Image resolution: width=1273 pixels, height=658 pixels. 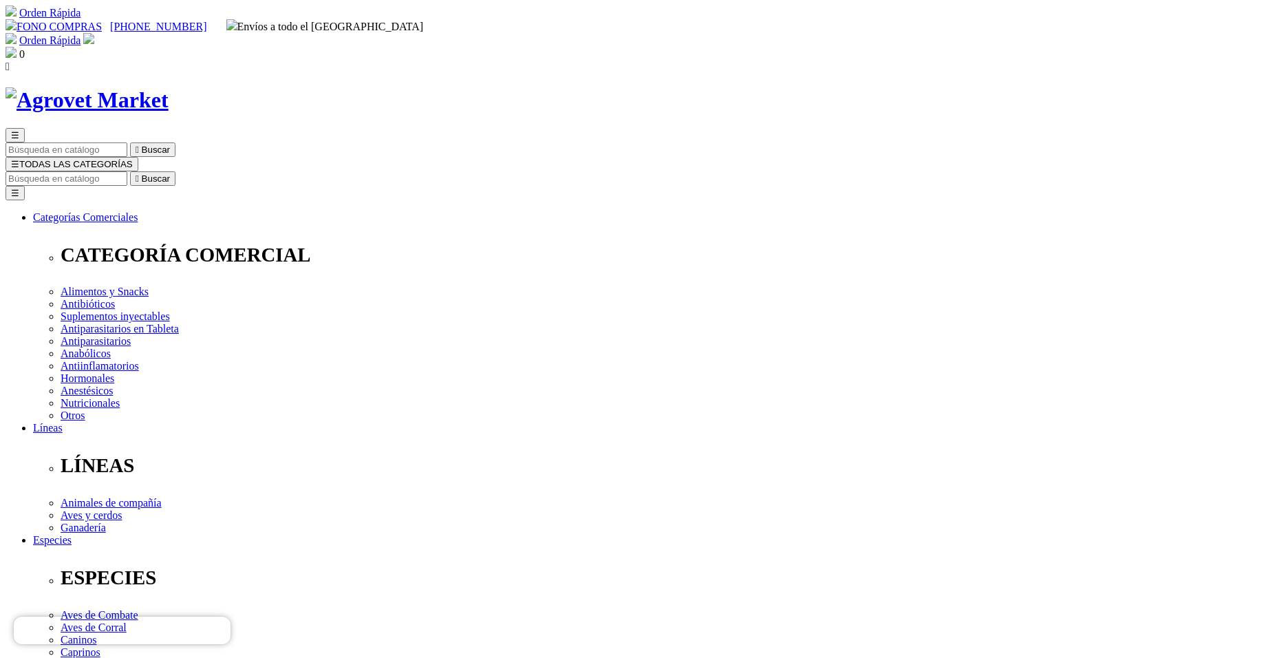 What do you see at coordinates (87, 390) in the screenshot?
I see `a: Anestésicos` at bounding box center [87, 390].